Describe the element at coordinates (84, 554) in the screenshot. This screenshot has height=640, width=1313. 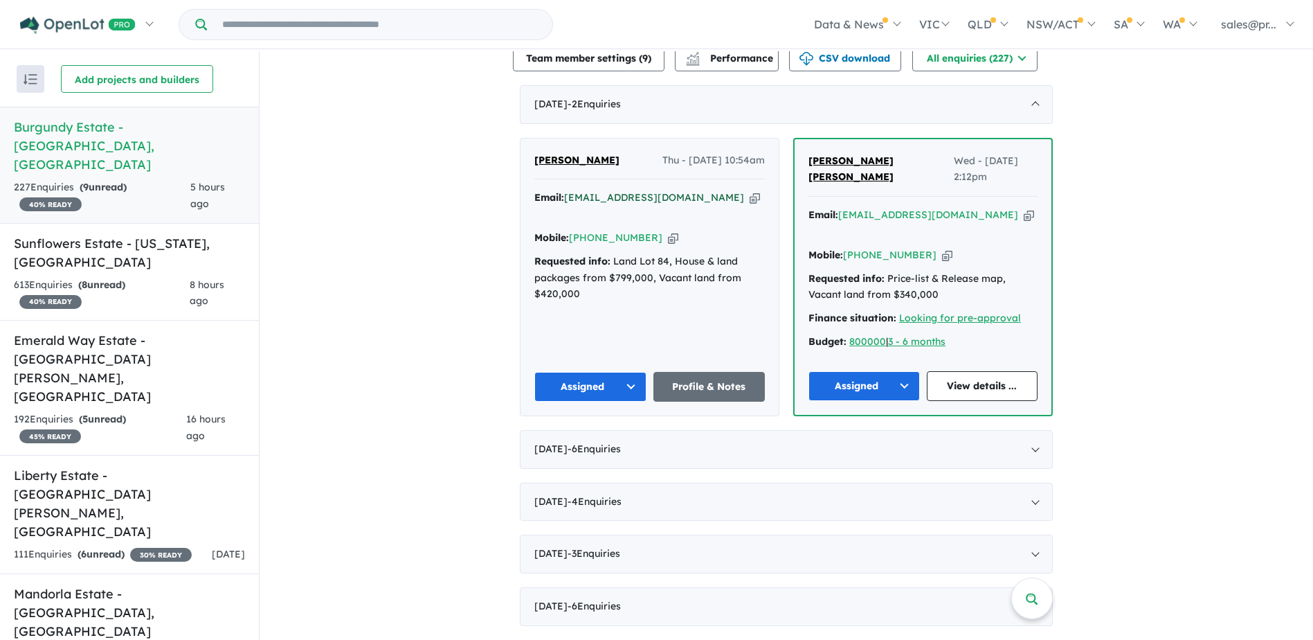
I see `span: 6` at that location.